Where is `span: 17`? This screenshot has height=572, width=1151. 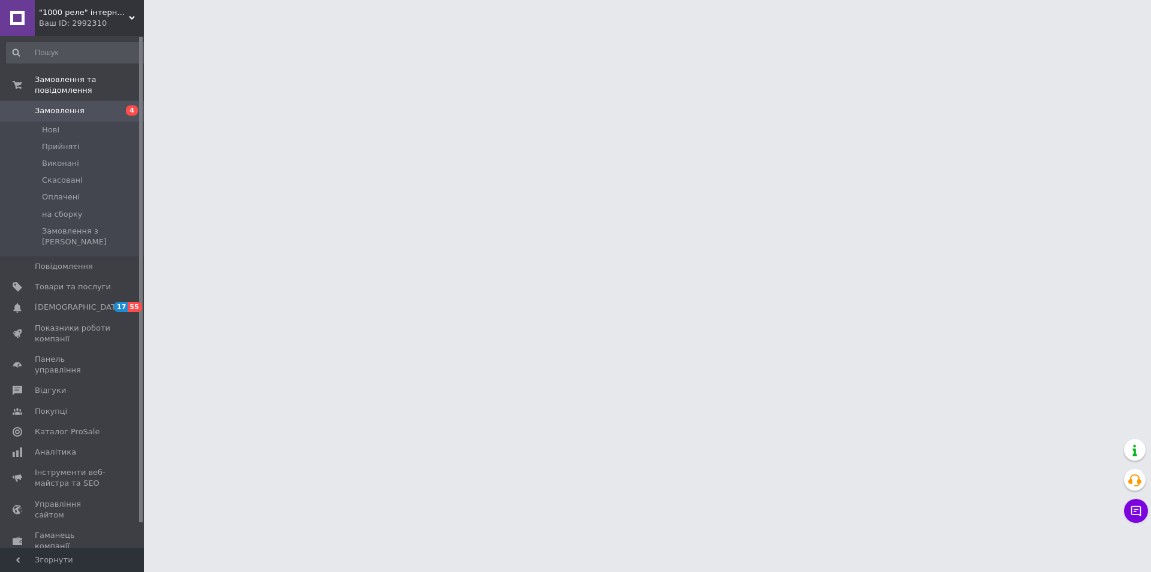
span: 17 is located at coordinates (120, 307).